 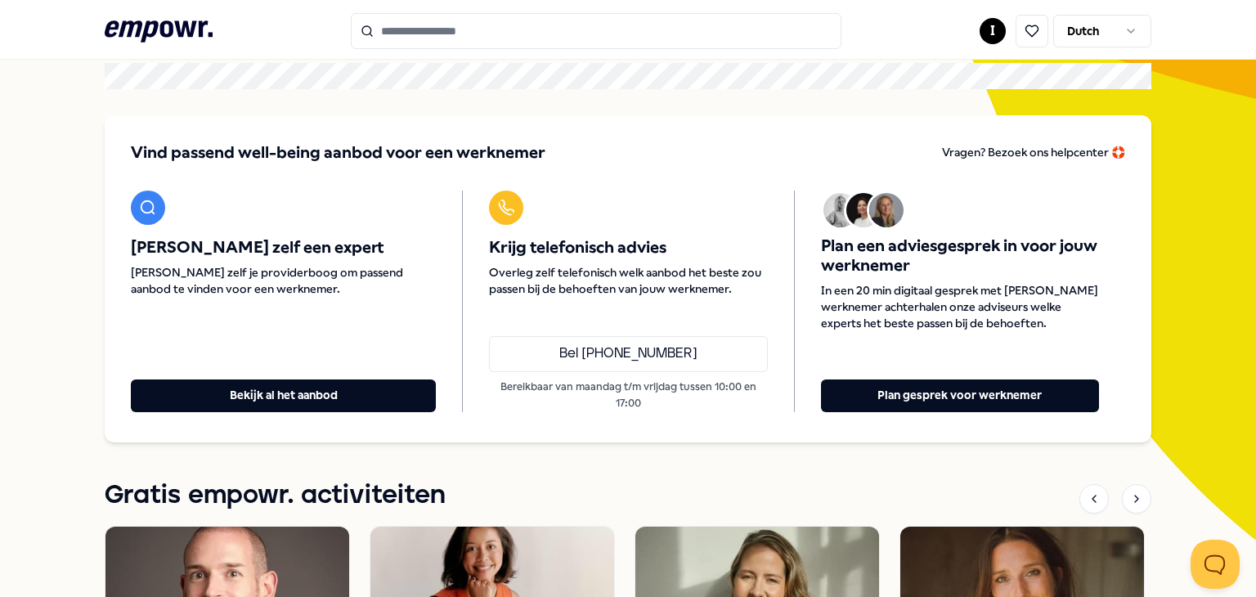 I want to click on a: Vragen? Bezoek ons helpcenter 🛟, so click(x=1034, y=153).